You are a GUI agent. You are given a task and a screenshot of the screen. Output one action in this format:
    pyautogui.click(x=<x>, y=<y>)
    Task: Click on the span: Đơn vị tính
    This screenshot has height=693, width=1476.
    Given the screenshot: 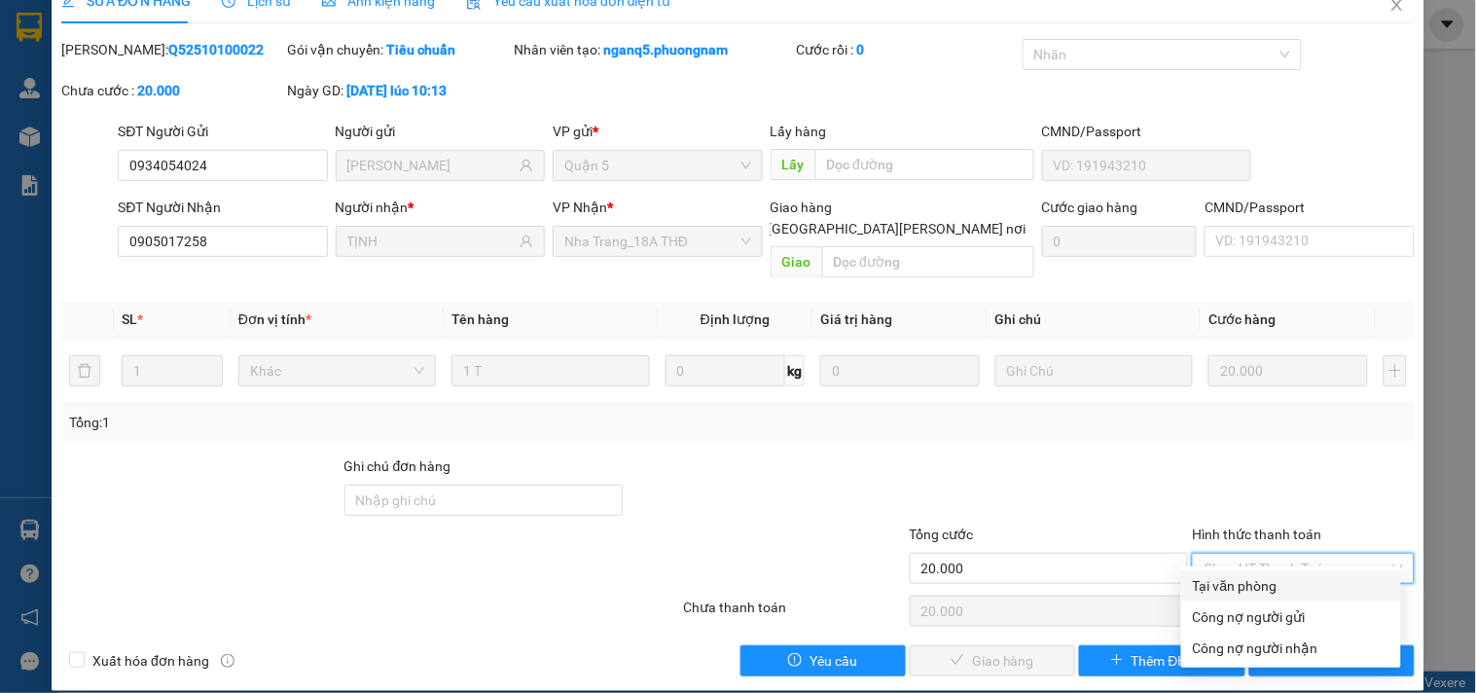 What is the action you would take?
    pyautogui.click(x=274, y=319)
    